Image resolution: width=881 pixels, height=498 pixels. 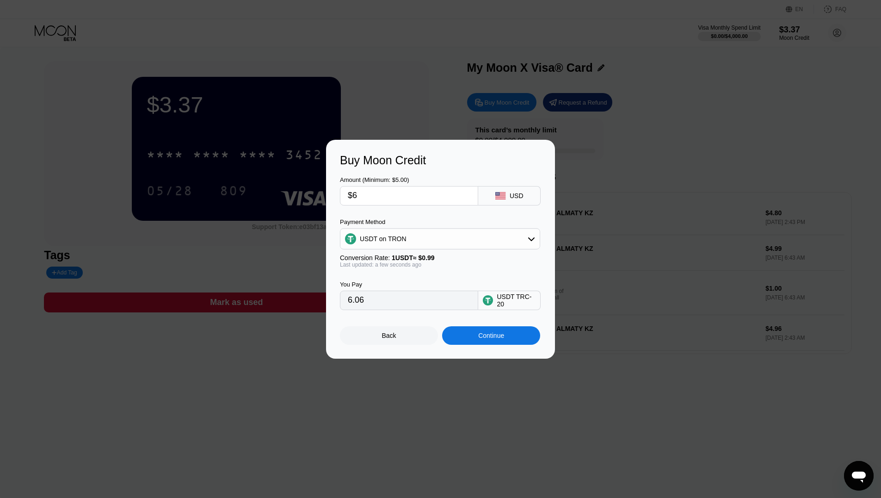 What do you see at coordinates (440, 160) in the screenshot?
I see `div: Buy Moon Credit` at bounding box center [440, 160].